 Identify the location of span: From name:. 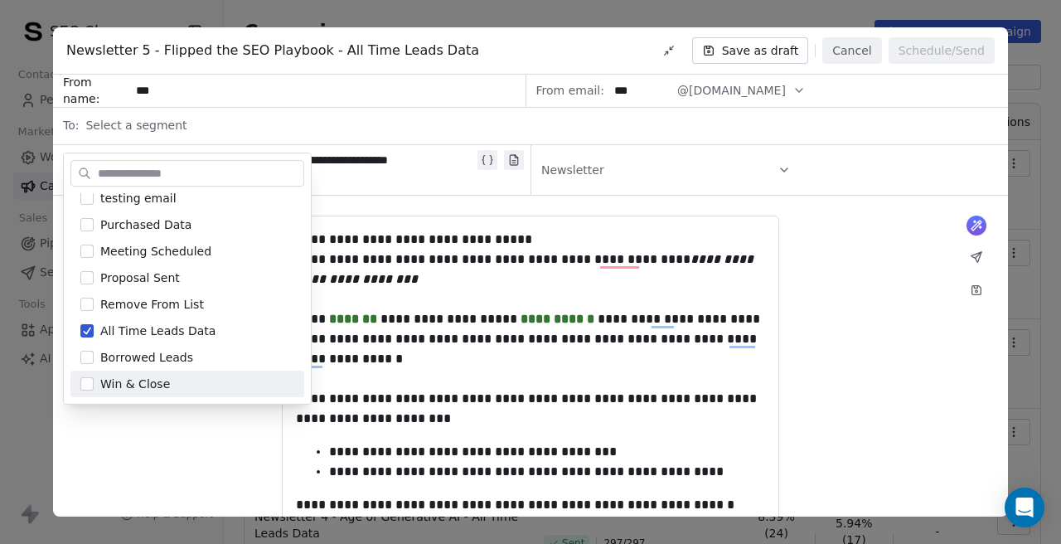
(96, 90).